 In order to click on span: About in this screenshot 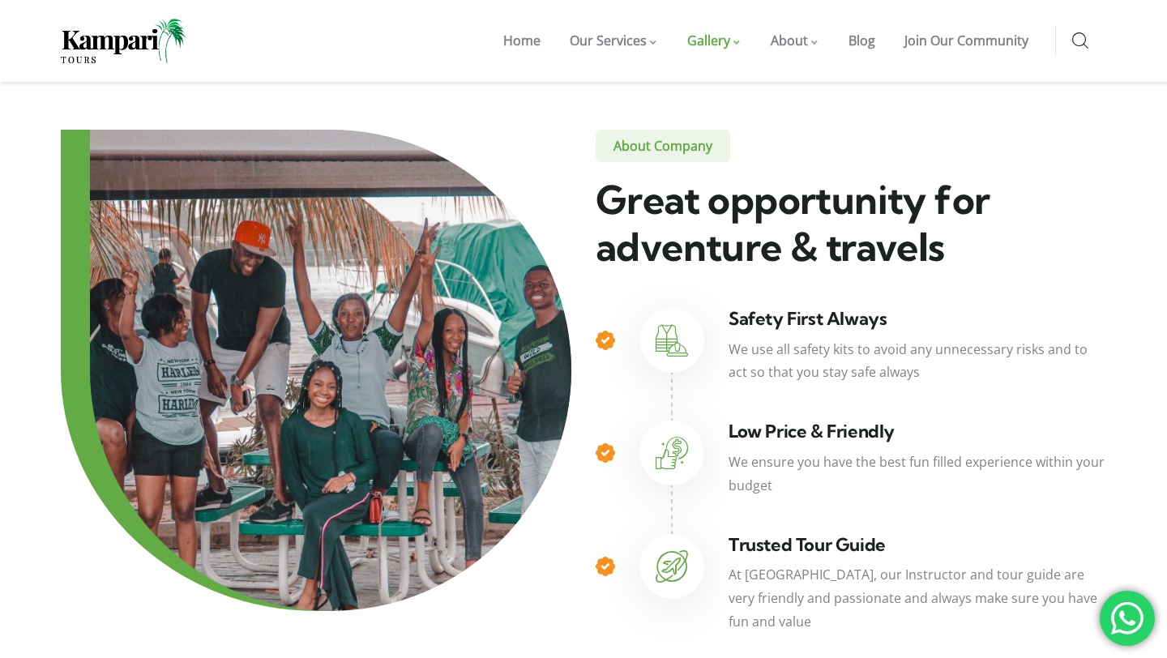, I will do `click(790, 41)`.